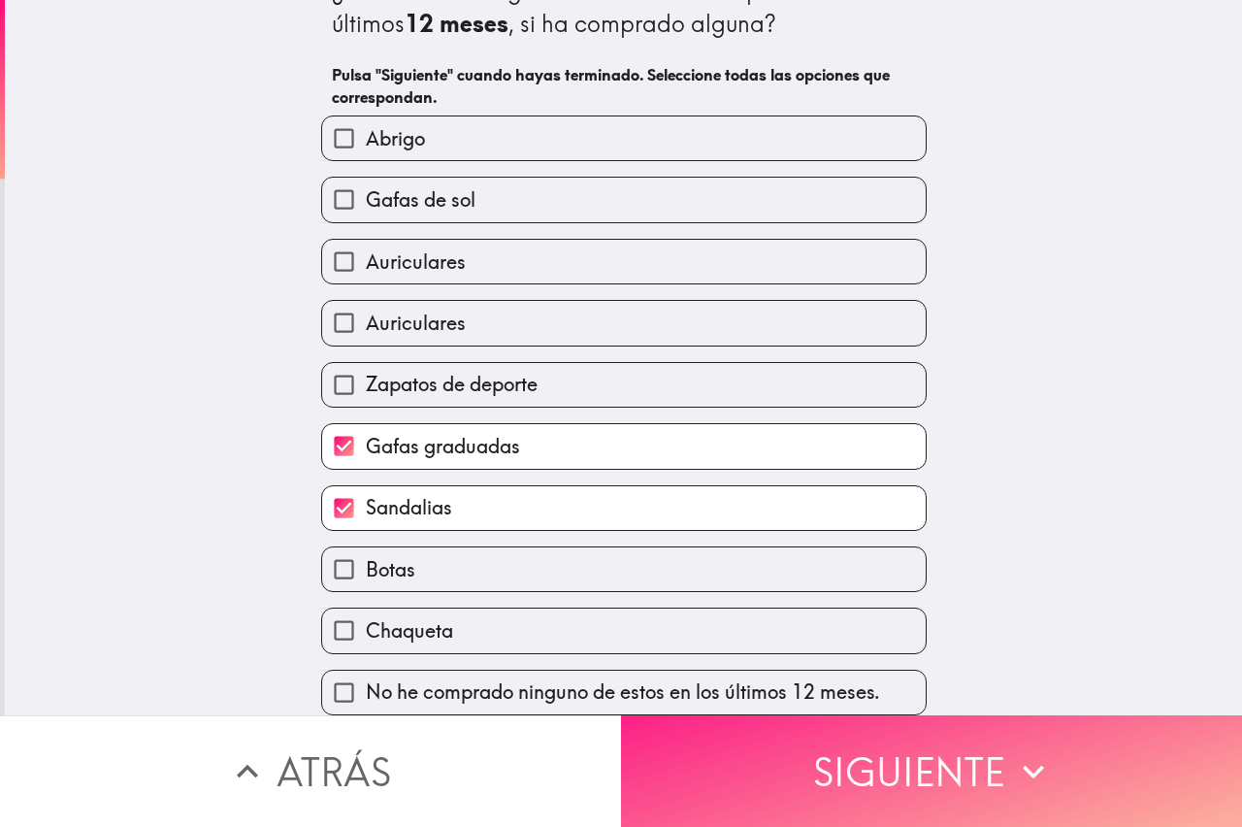 The height and width of the screenshot is (827, 1242). I want to click on button: Abrigo, so click(624, 138).